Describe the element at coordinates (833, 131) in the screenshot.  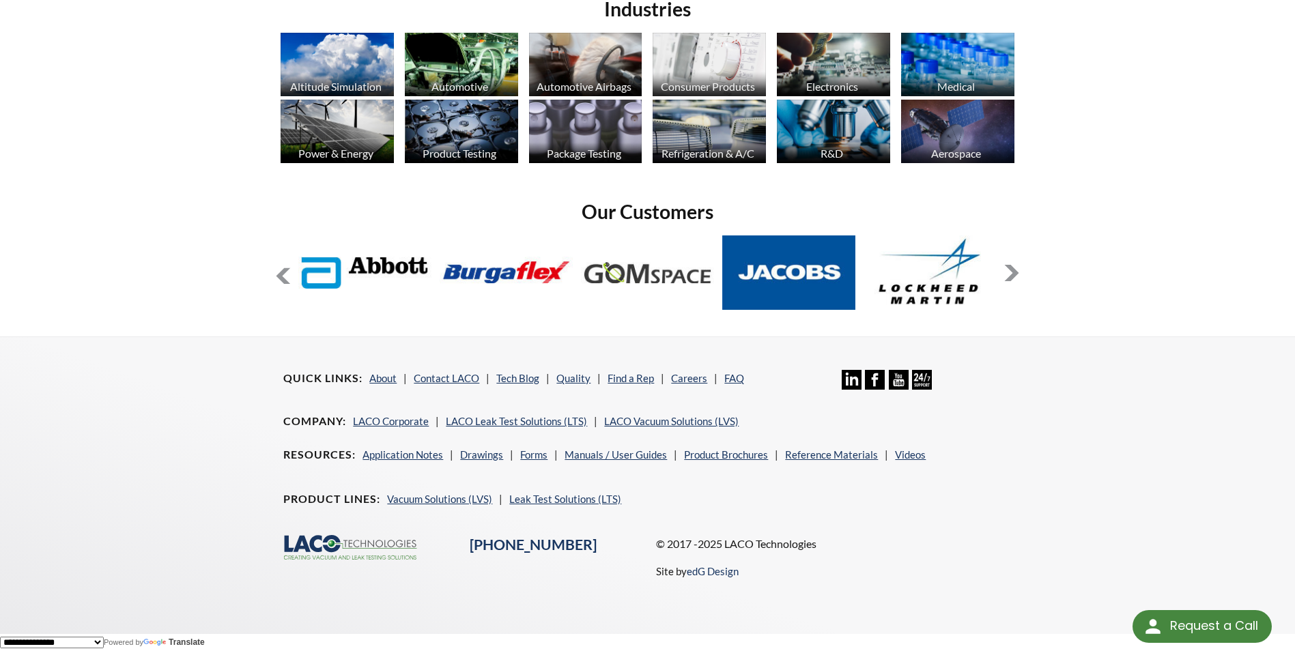
I see `img: industry_R_D_670x376.jpg` at that location.